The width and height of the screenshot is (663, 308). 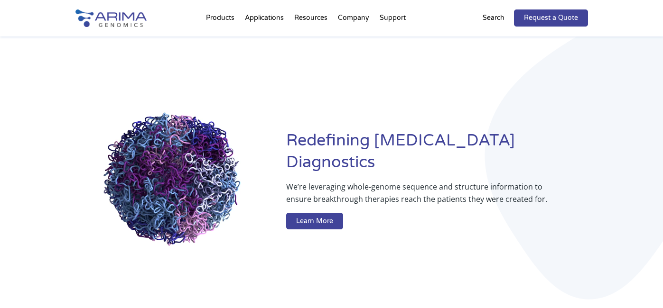 What do you see at coordinates (315, 222) in the screenshot?
I see `a: Learn More` at bounding box center [315, 222].